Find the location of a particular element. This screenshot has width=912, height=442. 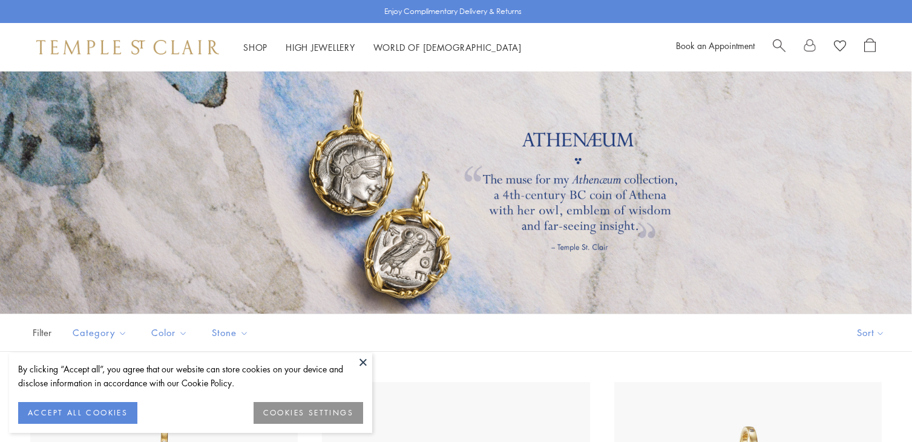

nav: Main navigation is located at coordinates (382, 47).